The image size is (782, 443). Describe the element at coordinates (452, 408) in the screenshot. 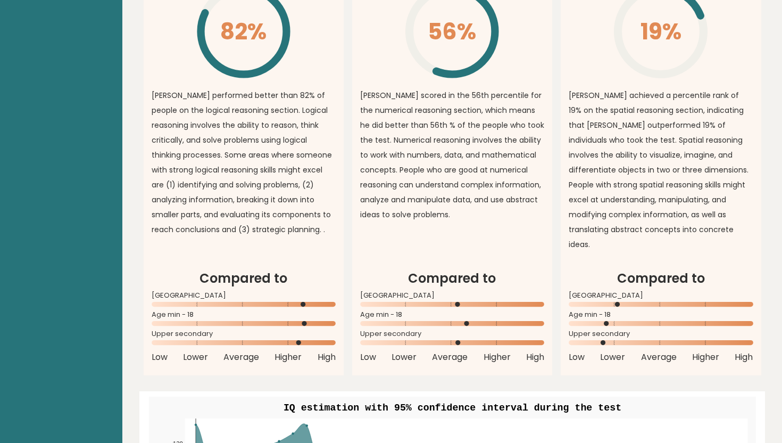

I see `text: IQ estimation with 95% confidence interval during the test` at that location.